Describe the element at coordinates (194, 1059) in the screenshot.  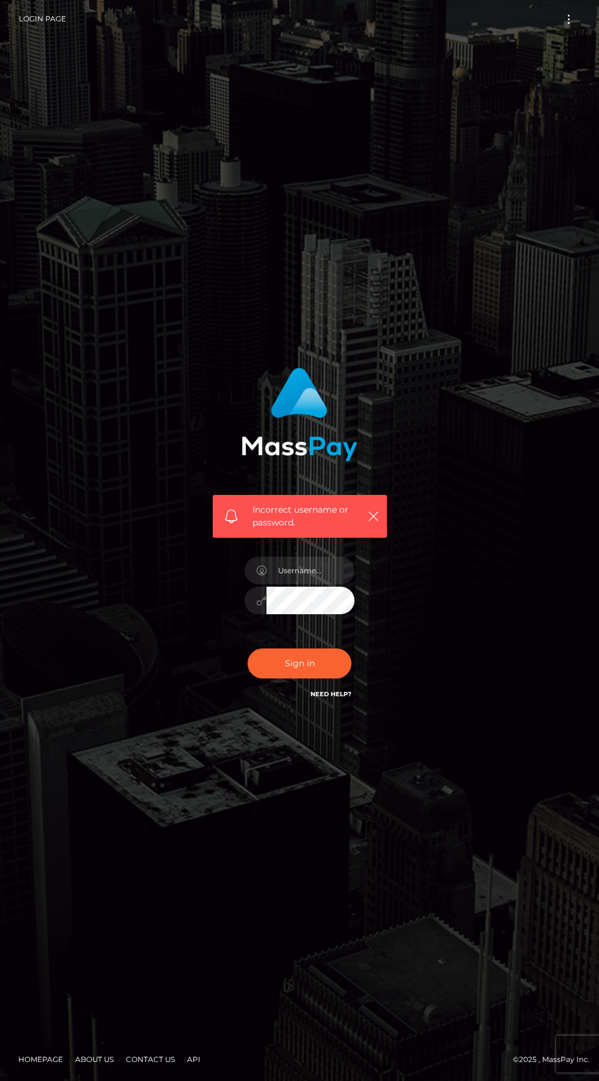
I see `a: API` at that location.